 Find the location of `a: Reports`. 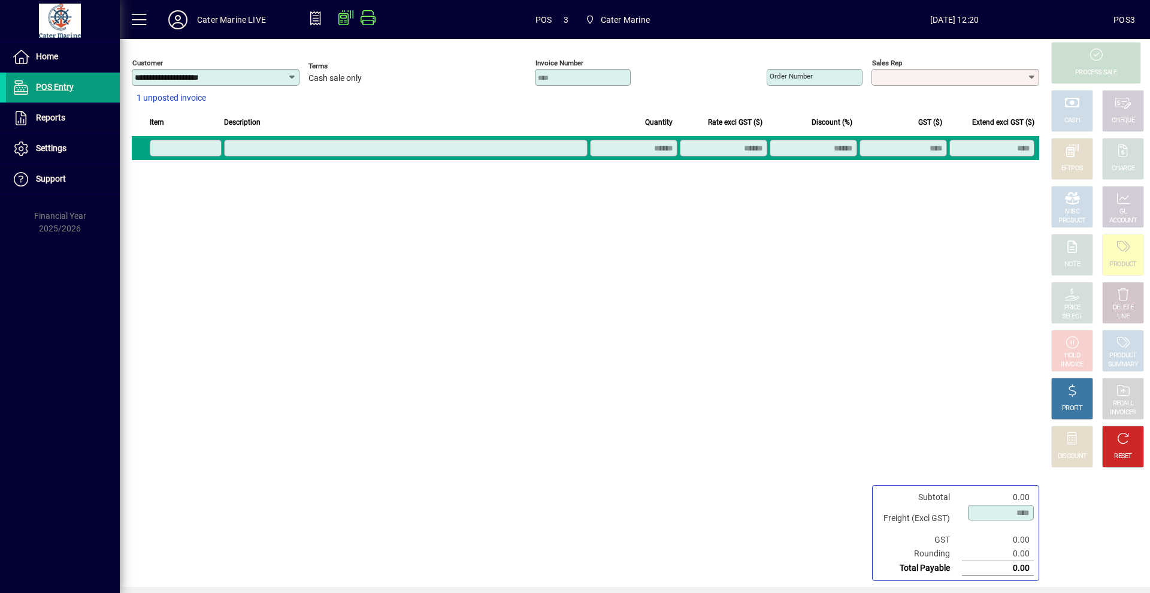

a: Reports is located at coordinates (63, 118).